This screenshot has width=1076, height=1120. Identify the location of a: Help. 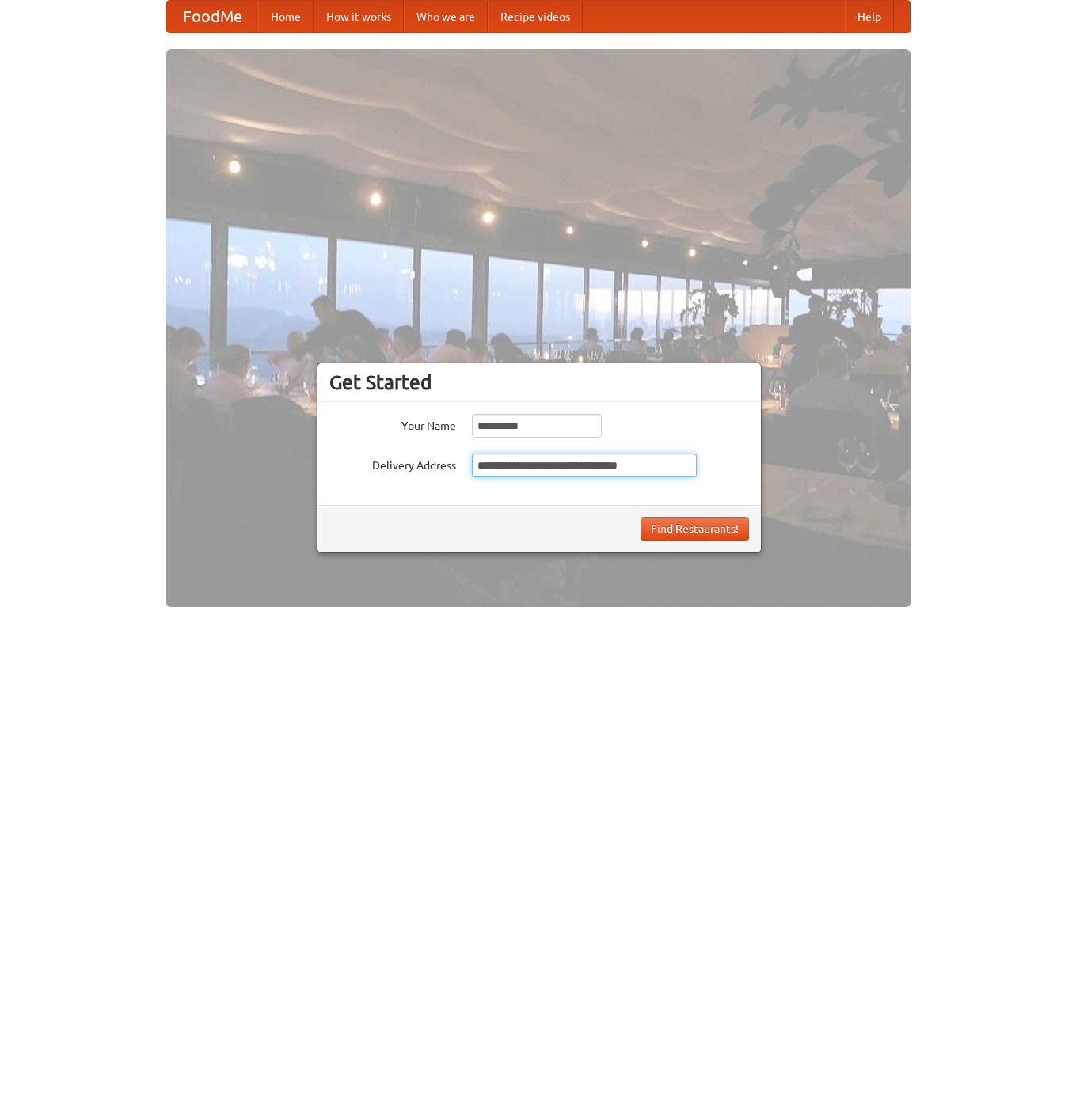
(869, 16).